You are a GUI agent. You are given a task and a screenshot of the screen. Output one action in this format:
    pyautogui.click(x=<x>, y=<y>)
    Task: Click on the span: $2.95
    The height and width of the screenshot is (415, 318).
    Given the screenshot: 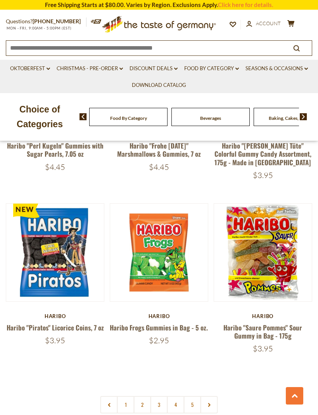 What is the action you would take?
    pyautogui.click(x=159, y=340)
    